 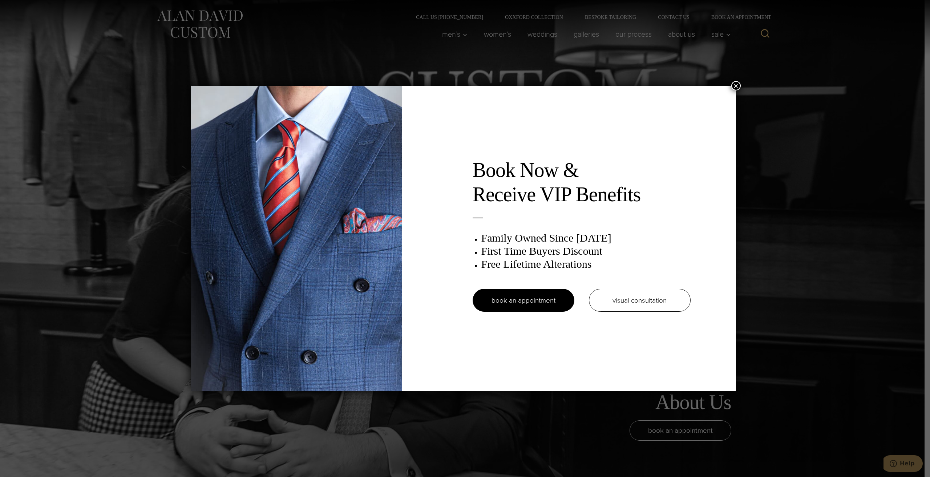 I want to click on h3: Free Lifetime Alterations, so click(x=586, y=264).